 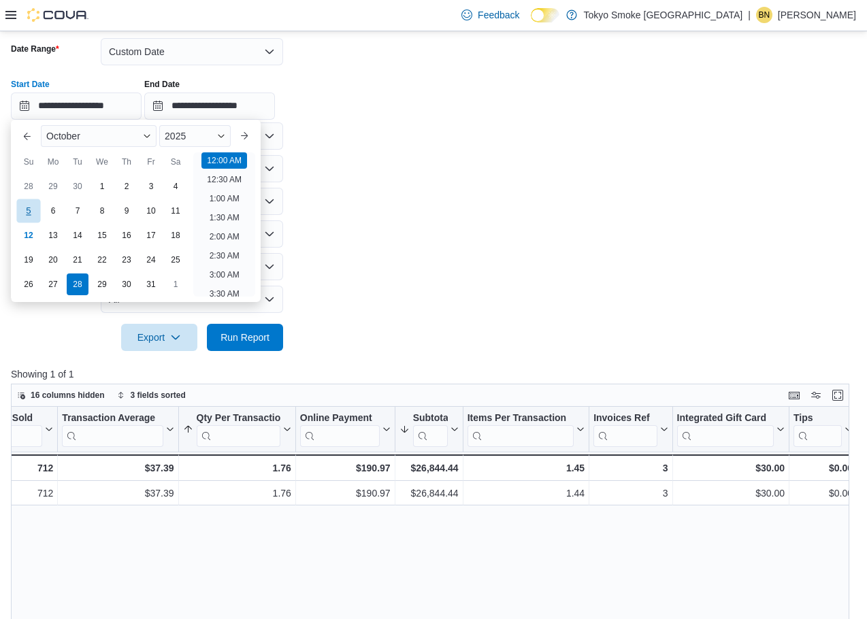 What do you see at coordinates (176, 186) in the screenshot?
I see `div: day-4` at bounding box center [176, 186].